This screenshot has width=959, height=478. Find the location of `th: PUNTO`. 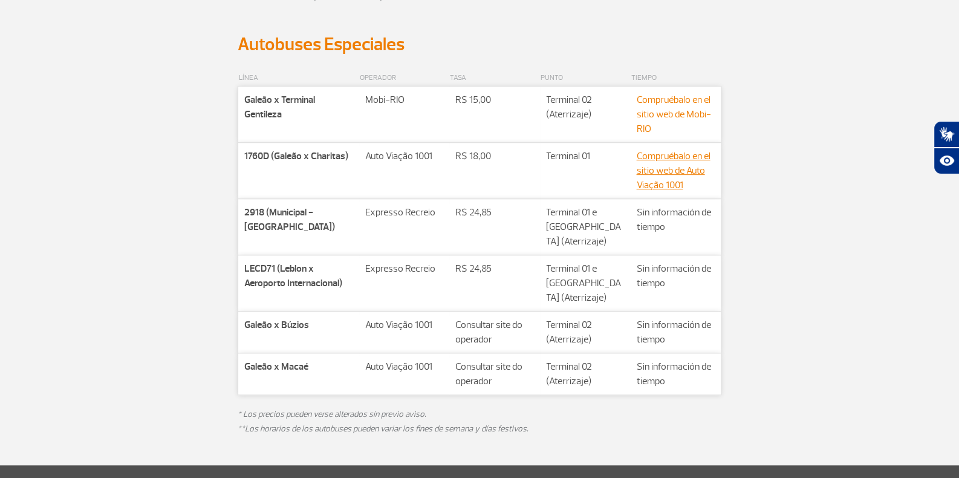

th: PUNTO is located at coordinates (586, 78).